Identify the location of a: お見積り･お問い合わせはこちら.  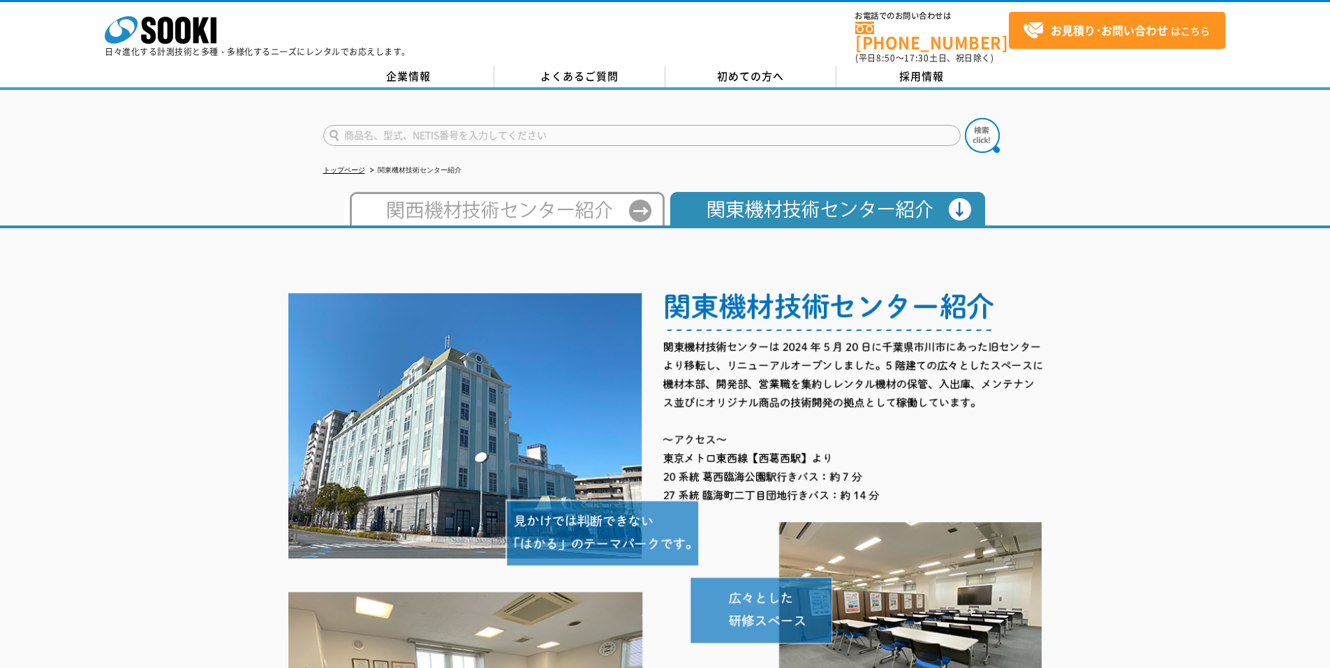
(1117, 30).